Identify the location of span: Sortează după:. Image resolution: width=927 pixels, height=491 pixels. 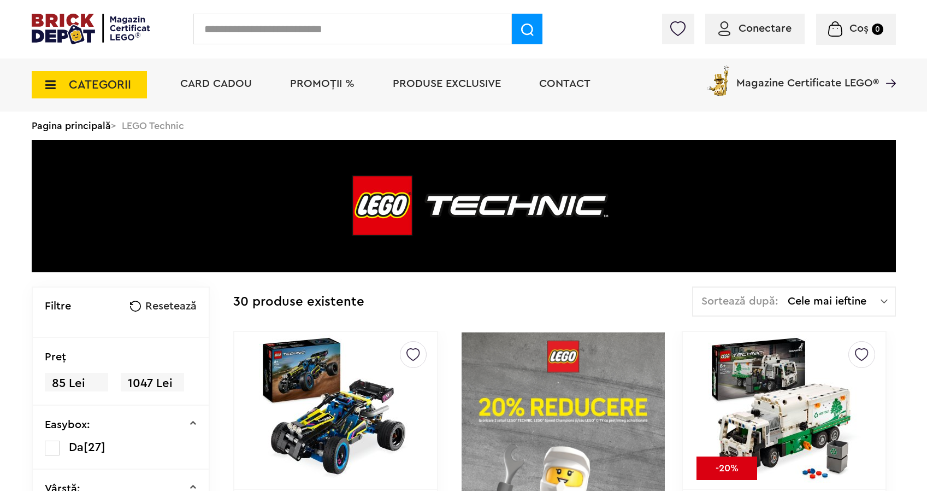
(740, 301).